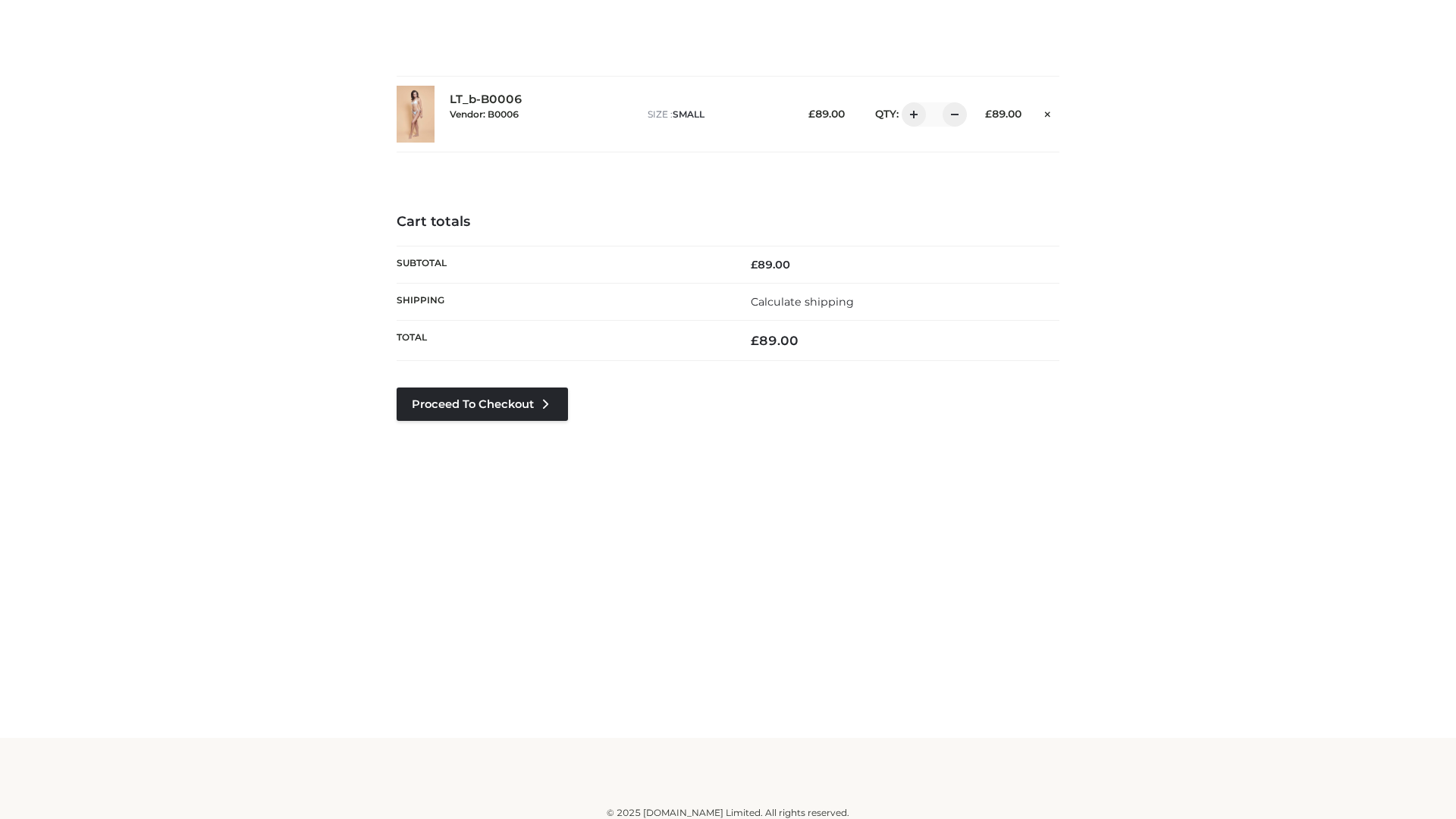 The width and height of the screenshot is (1456, 819). What do you see at coordinates (728, 222) in the screenshot?
I see `h4: Cart totals` at bounding box center [728, 222].